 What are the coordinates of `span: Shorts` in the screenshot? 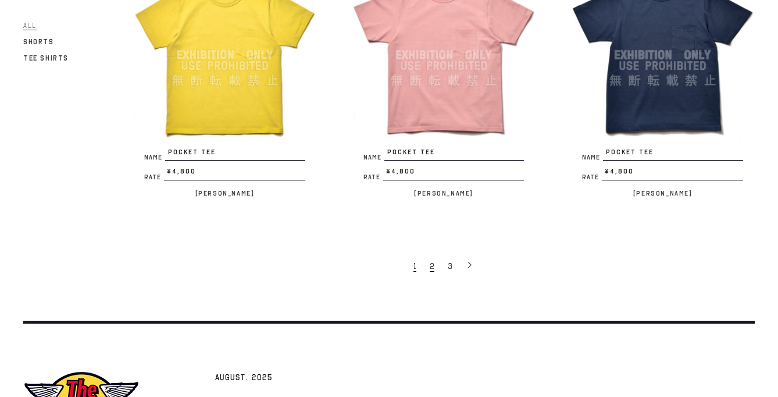 It's located at (38, 42).